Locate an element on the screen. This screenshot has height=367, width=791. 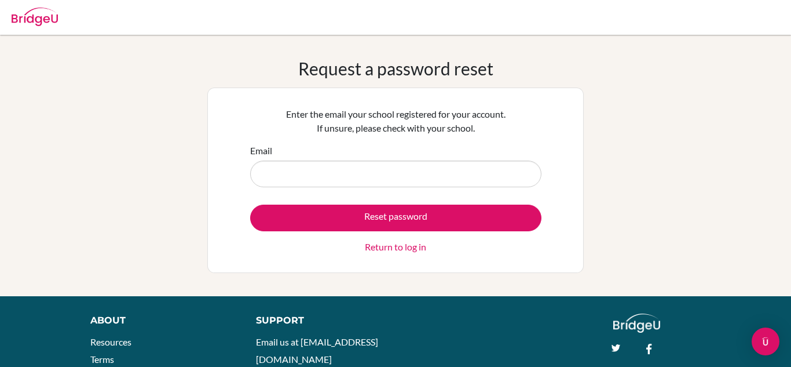
label: Email is located at coordinates (261, 151).